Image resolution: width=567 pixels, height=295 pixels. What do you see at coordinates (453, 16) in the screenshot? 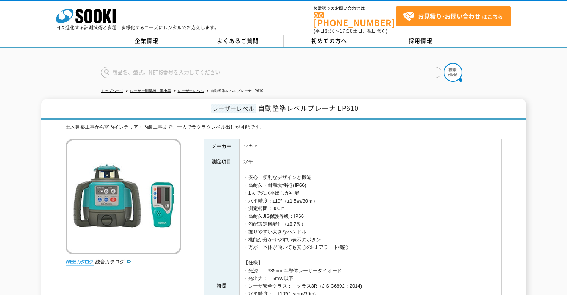
I see `span: はこちら` at bounding box center [453, 16].